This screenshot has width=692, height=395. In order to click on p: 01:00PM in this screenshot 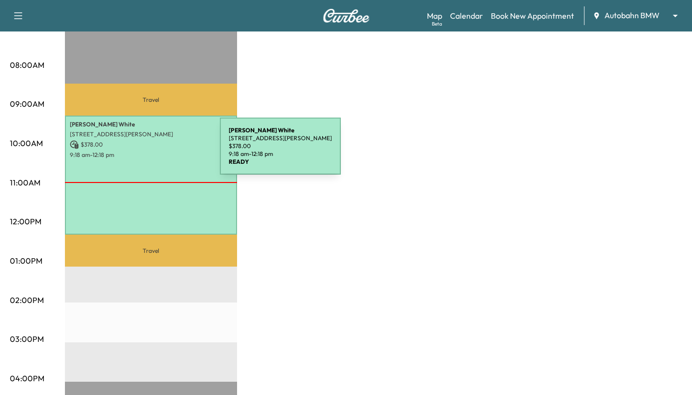, I will do `click(26, 261)`.